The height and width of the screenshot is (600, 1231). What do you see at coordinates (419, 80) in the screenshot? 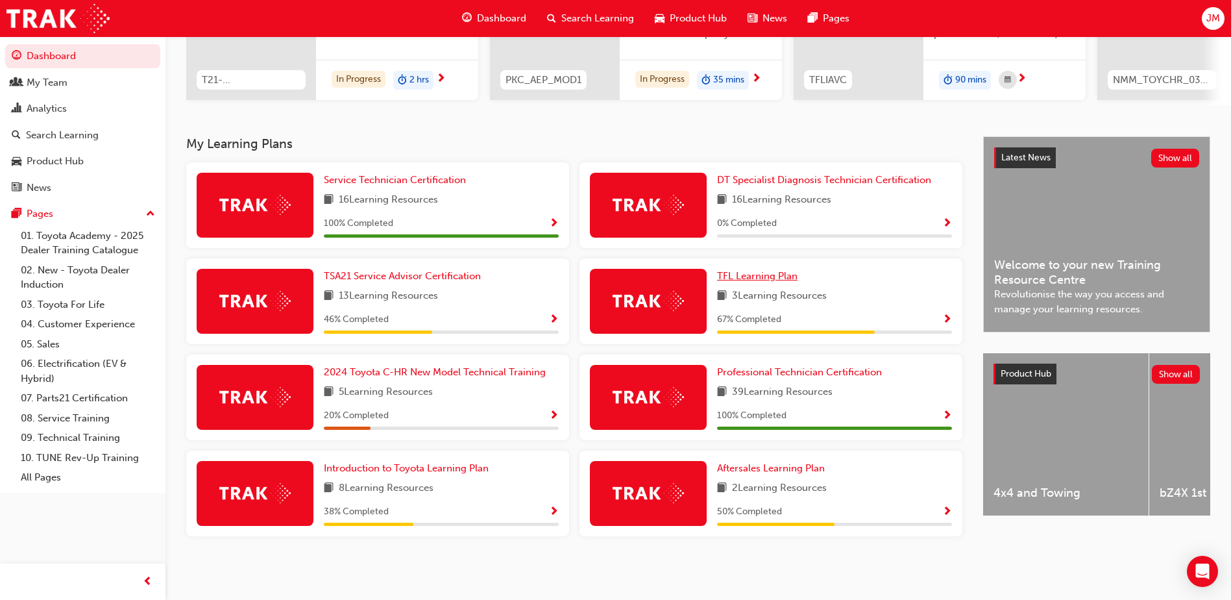
I see `span: 2 hrs` at bounding box center [419, 80].